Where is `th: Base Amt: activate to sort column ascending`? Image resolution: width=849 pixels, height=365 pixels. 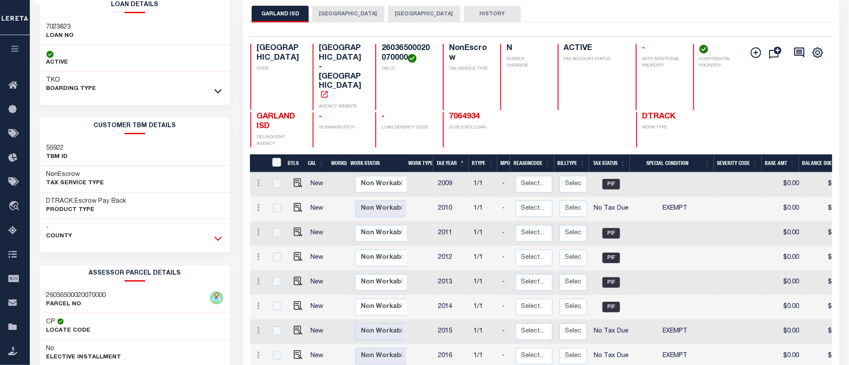 th: Base Amt: activate to sort column ascending is located at coordinates (780, 163).